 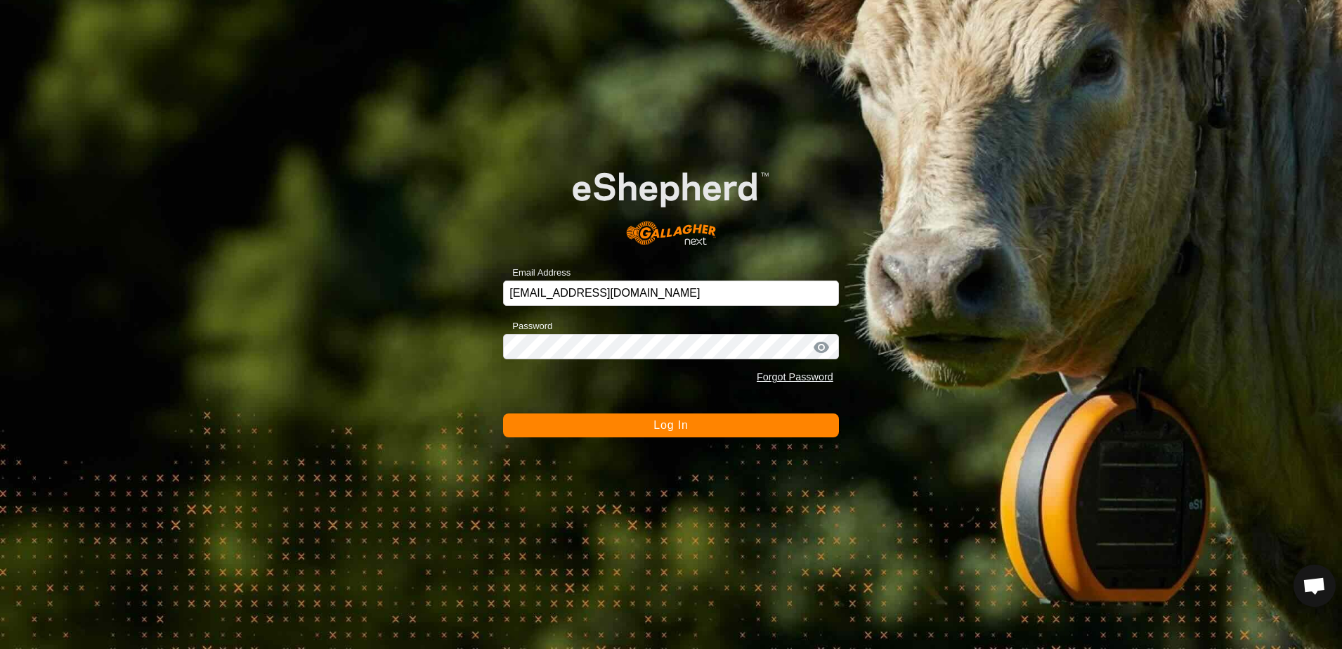 What do you see at coordinates (670, 424) in the screenshot?
I see `span: Log In` at bounding box center [670, 424].